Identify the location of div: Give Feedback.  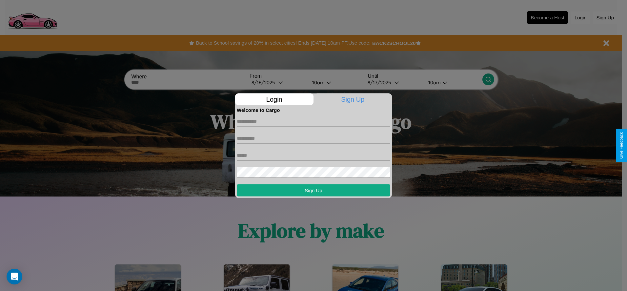
(621, 145).